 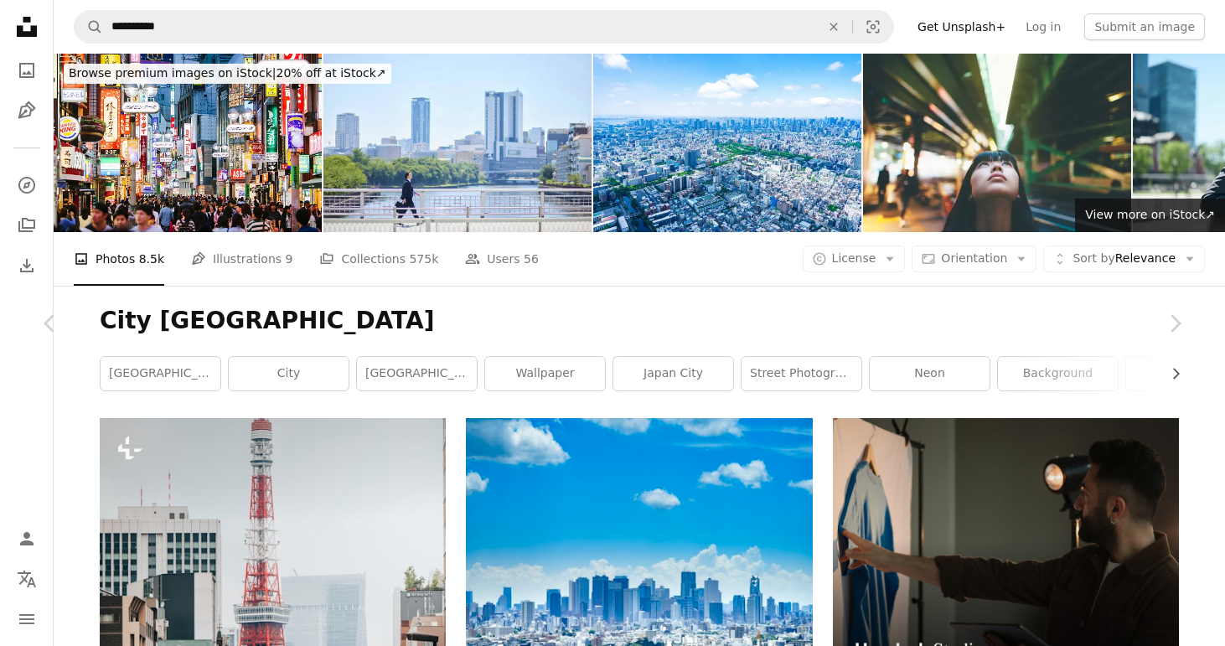 I want to click on a: Illustrations 9, so click(x=241, y=259).